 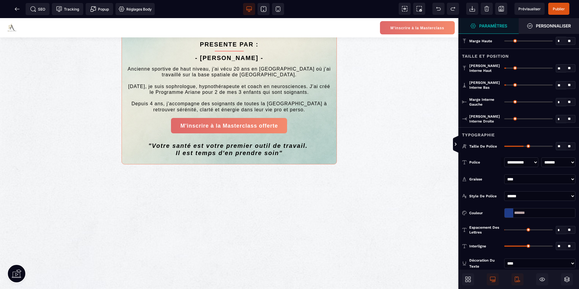 I want to click on h2: PRESENTE PAR :, so click(x=229, y=26).